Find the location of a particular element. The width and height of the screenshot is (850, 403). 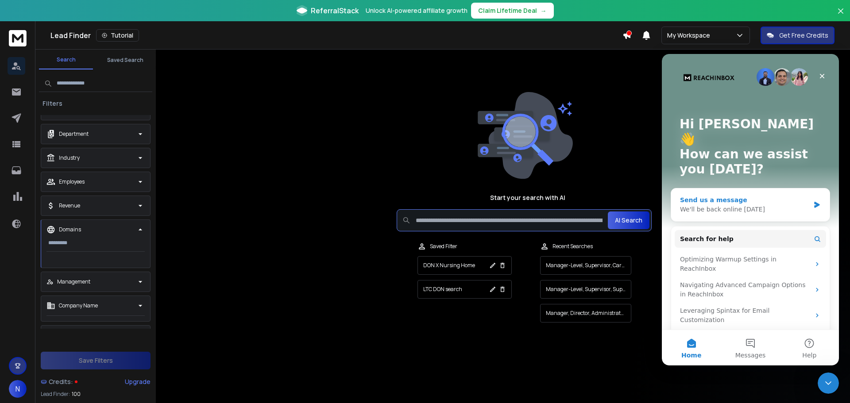

span: Credits: is located at coordinates (61, 382).